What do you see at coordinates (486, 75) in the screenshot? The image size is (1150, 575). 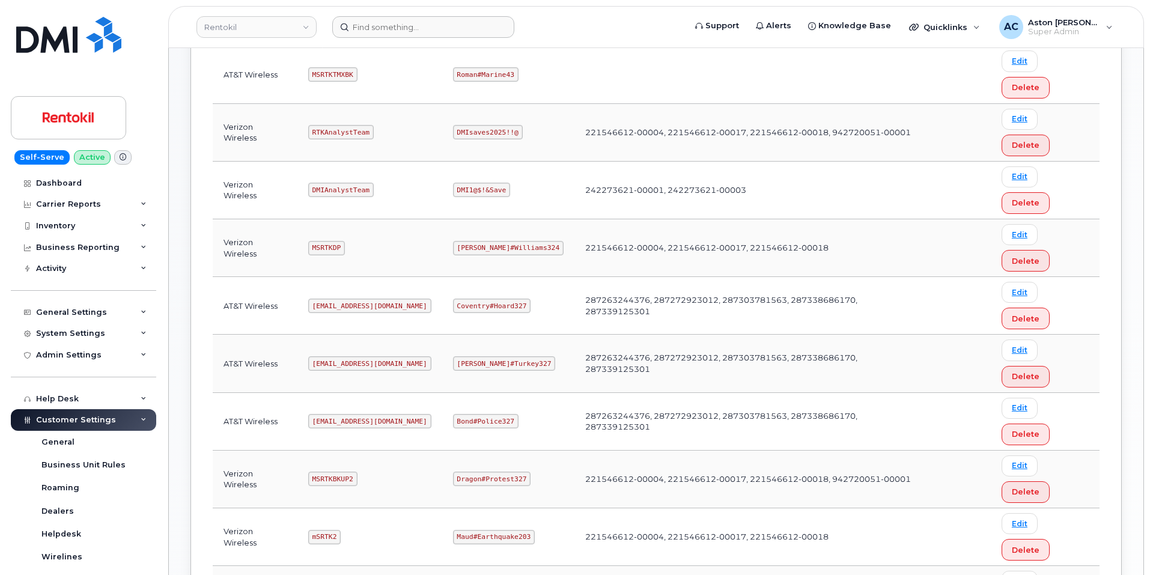 I see `code: Roman#Marine43` at bounding box center [486, 75].